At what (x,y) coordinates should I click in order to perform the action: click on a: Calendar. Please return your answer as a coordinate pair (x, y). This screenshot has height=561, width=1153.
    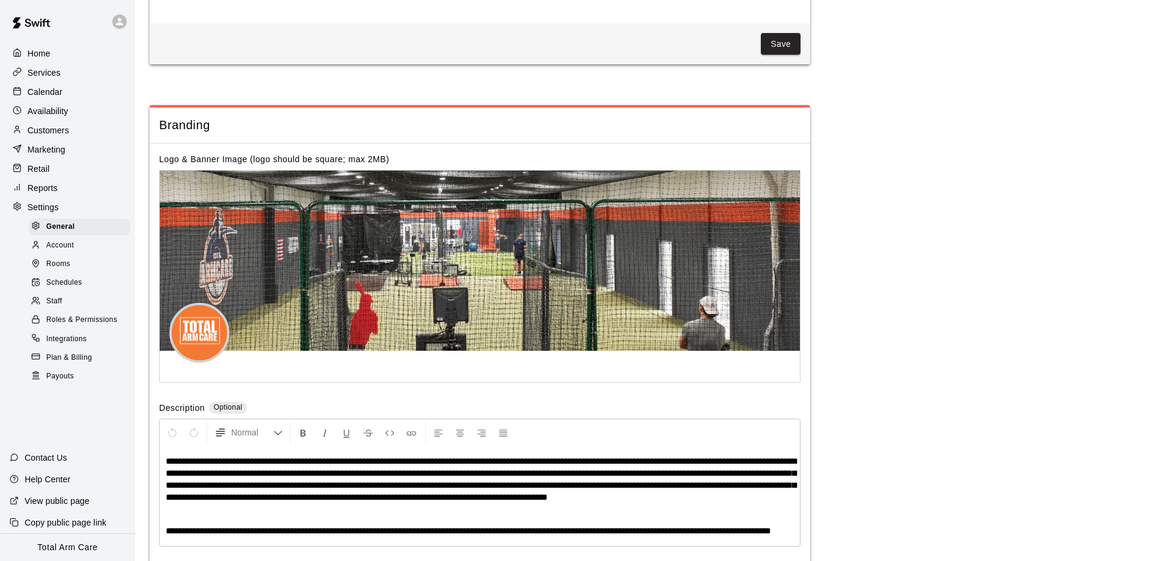
    Looking at the image, I should click on (67, 92).